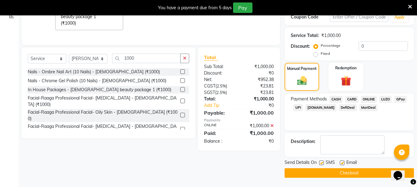 The image size is (417, 187). Describe the element at coordinates (351, 99) in the screenshot. I see `span: CARD` at that location.